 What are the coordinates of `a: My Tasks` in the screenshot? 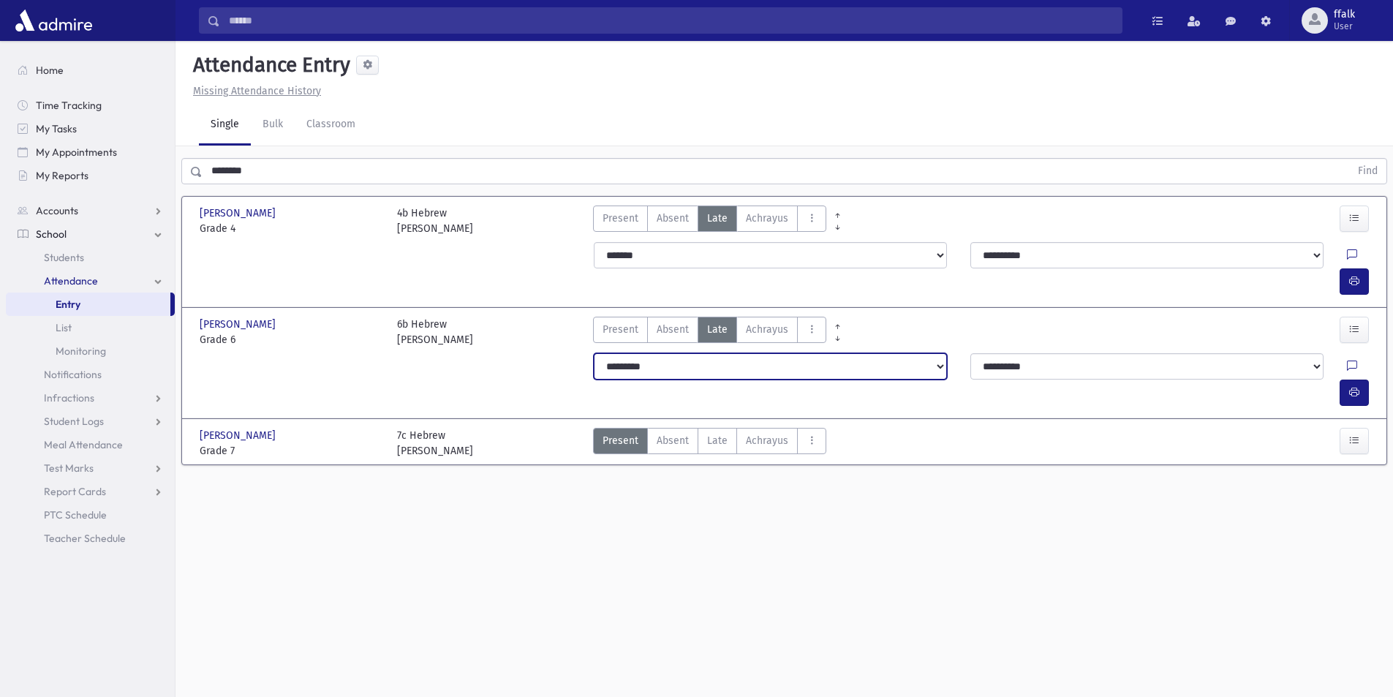 It's located at (90, 129).